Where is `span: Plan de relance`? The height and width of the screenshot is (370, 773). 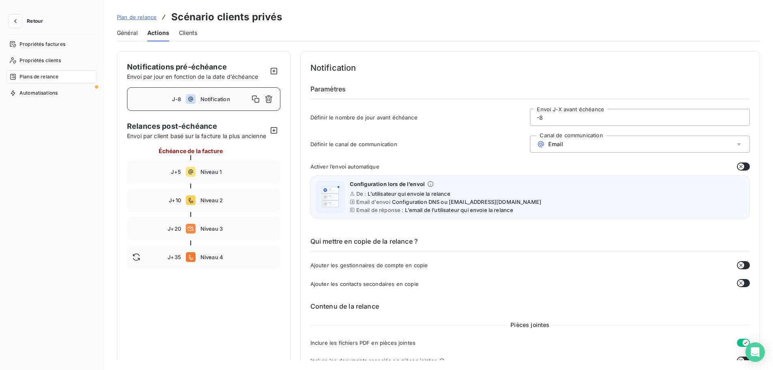
span: Plan de relance is located at coordinates (137, 17).